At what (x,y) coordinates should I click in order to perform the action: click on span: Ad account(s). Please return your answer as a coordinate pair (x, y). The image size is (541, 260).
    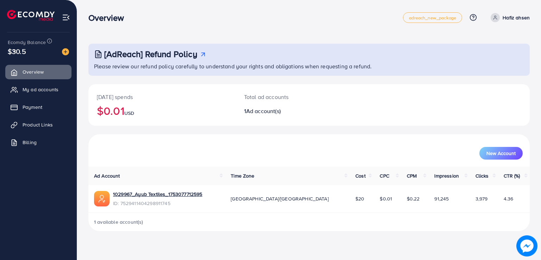
    Looking at the image, I should click on (263, 111).